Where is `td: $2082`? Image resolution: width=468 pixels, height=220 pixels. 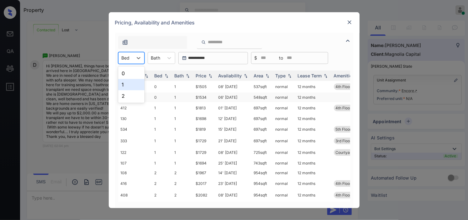
td: $2082 is located at coordinates (205, 195).